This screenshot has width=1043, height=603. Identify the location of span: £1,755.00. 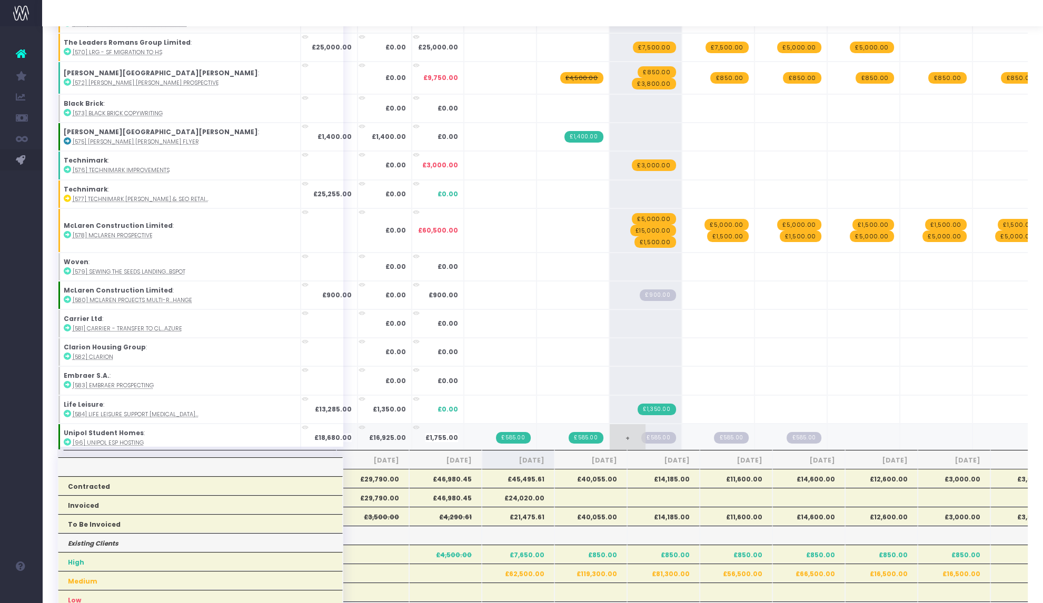
(442, 438).